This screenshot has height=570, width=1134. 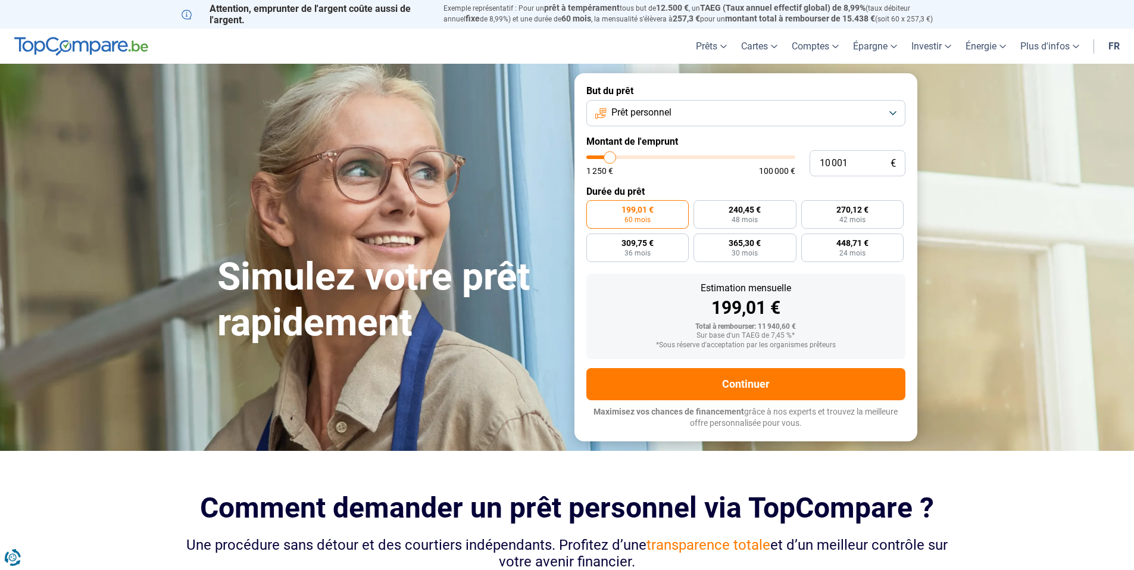 What do you see at coordinates (777, 171) in the screenshot?
I see `span: 100 000 €` at bounding box center [777, 171].